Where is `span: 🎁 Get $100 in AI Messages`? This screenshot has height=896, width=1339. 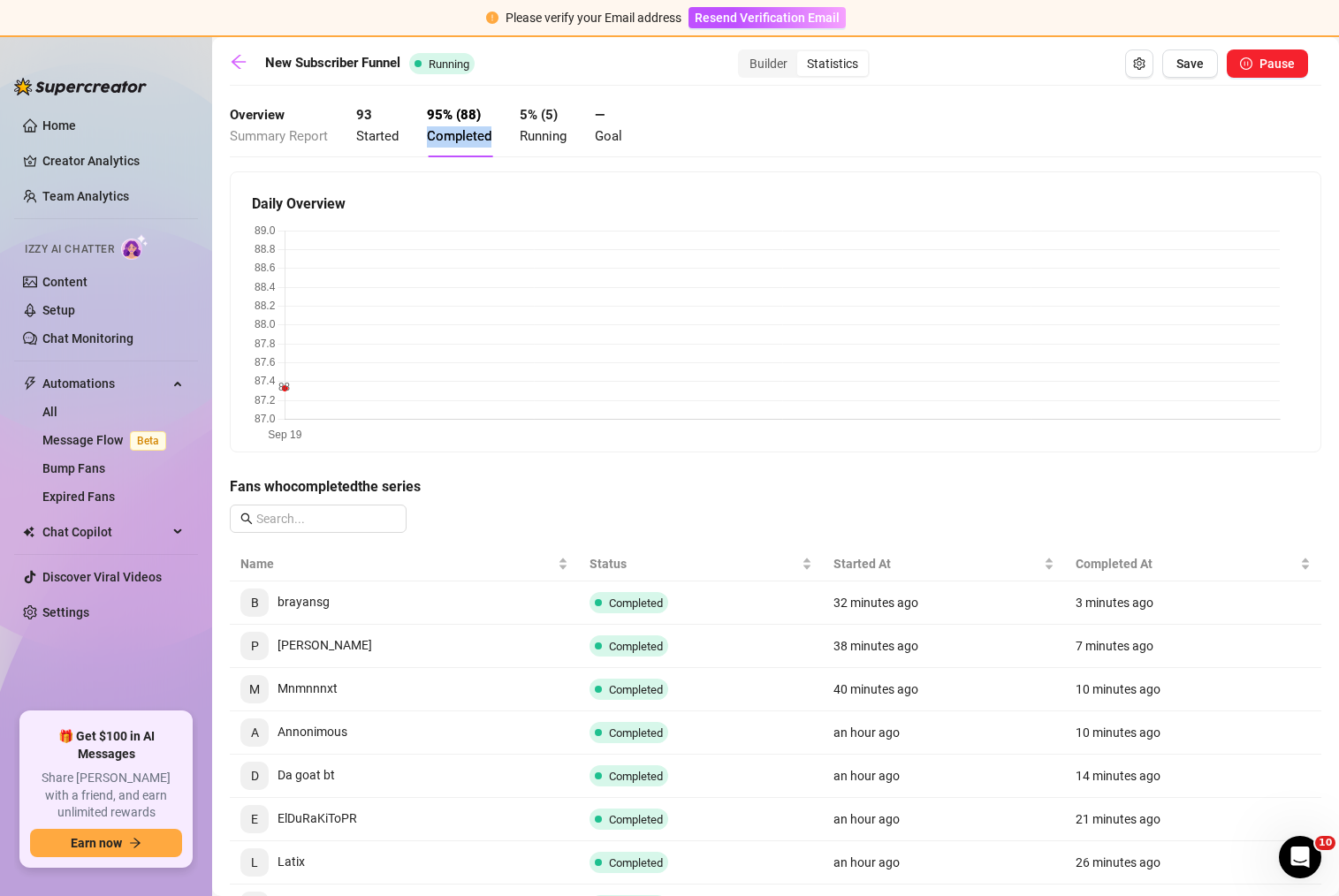
span: 🎁 Get $100 in AI Messages is located at coordinates (106, 744).